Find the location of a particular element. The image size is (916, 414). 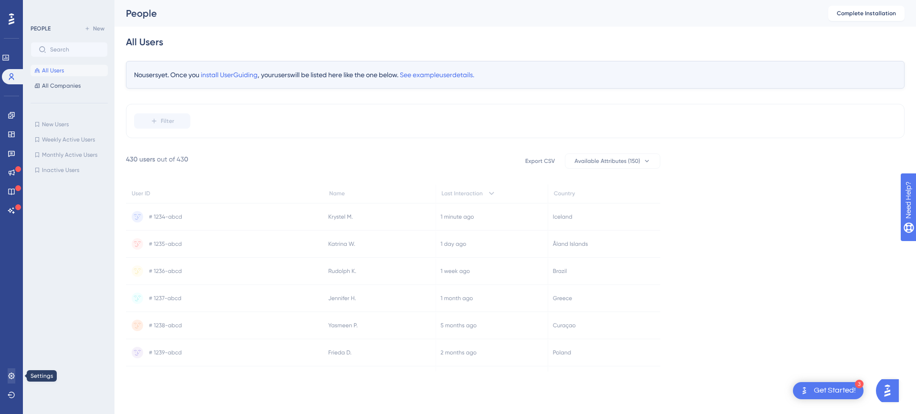

div: PEOPLE is located at coordinates (41, 29).